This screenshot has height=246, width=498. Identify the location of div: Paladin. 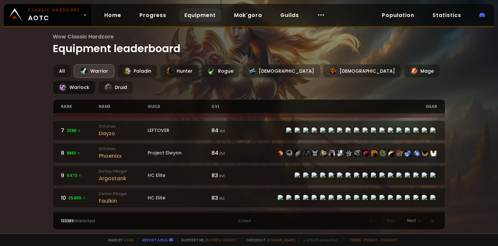
(137, 71).